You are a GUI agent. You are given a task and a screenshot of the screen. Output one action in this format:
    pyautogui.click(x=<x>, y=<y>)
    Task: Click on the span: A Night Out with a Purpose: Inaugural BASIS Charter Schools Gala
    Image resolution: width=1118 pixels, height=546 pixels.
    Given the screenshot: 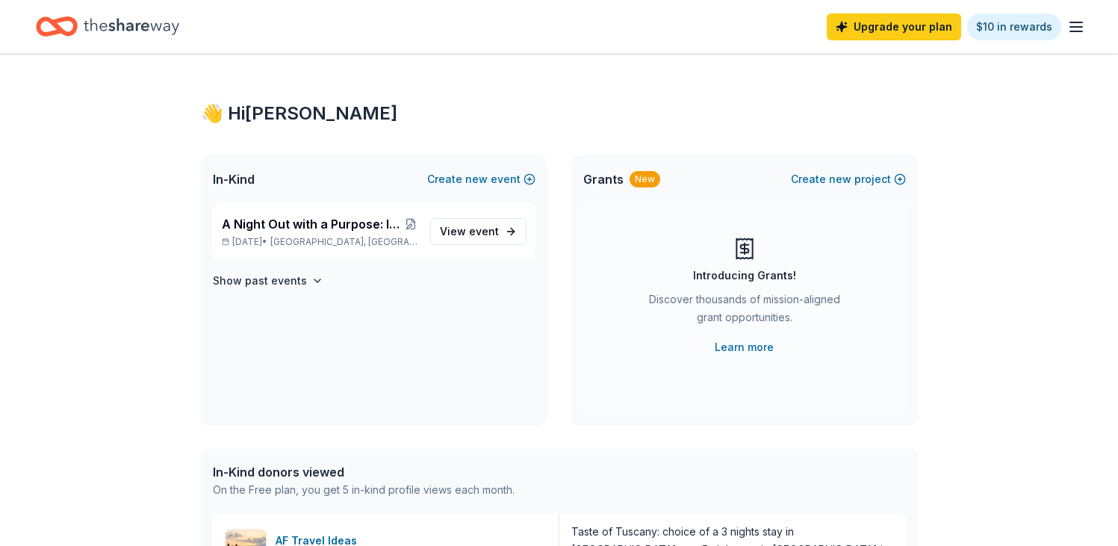 What is the action you would take?
    pyautogui.click(x=313, y=224)
    